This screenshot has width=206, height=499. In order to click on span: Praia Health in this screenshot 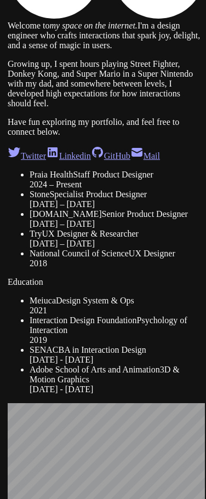, I will do `click(51, 174)`.